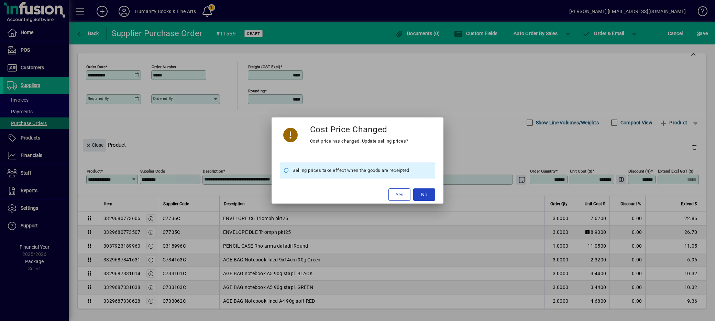  What do you see at coordinates (359, 141) in the screenshot?
I see `div: Cost price has changed. Update selling prices?` at bounding box center [359, 141].